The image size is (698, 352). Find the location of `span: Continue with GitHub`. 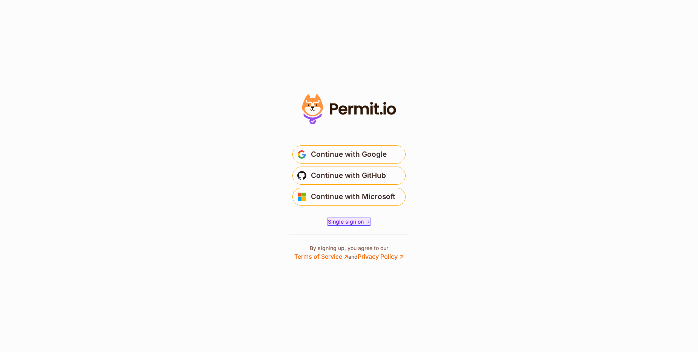

span: Continue with GitHub is located at coordinates (348, 175).